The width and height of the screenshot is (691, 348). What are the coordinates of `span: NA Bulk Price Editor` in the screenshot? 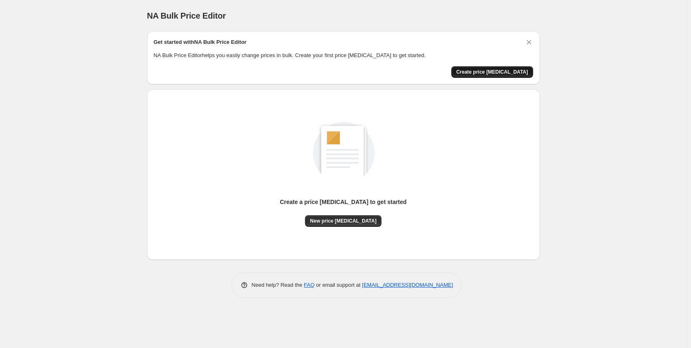 It's located at (186, 16).